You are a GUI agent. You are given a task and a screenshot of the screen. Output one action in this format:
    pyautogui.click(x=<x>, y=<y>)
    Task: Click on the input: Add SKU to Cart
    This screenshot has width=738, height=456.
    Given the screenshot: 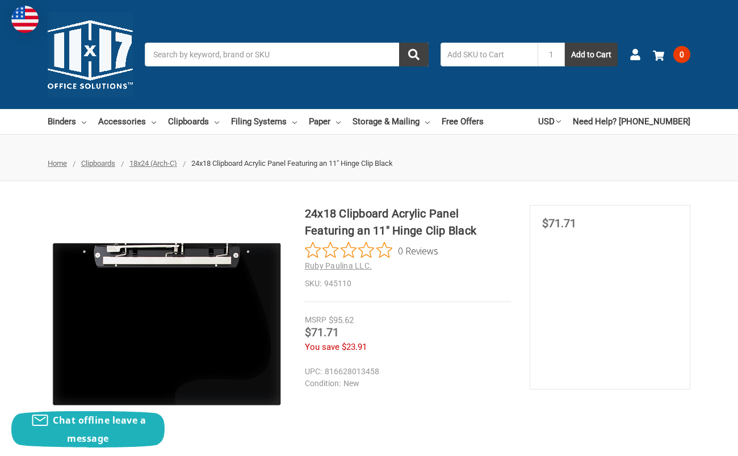 What is the action you would take?
    pyautogui.click(x=489, y=55)
    